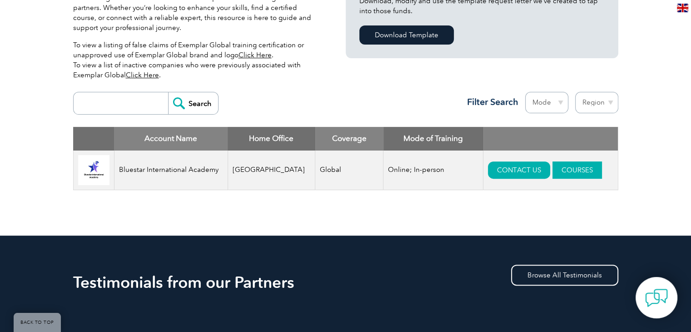  Describe the element at coordinates (271, 139) in the screenshot. I see `th: Home Office: activate to sort column ascending` at that location.